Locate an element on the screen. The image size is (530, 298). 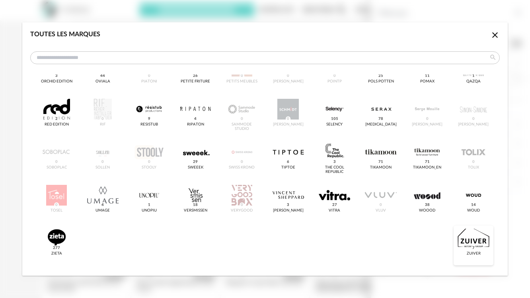
div: Versmissen is located at coordinates (195, 211).